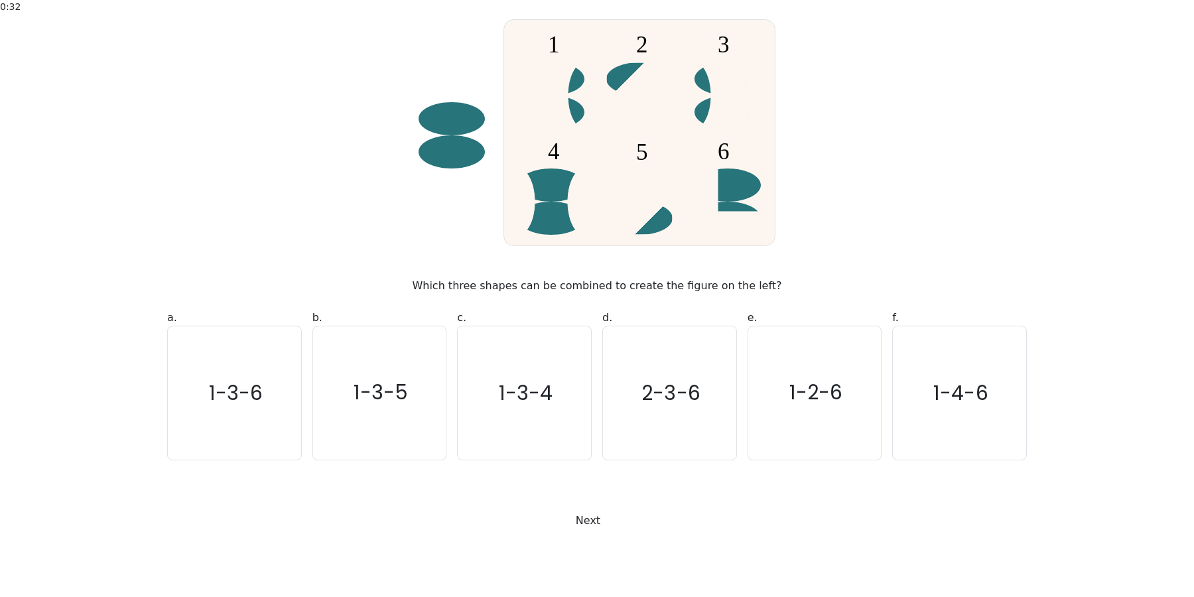 Image resolution: width=1194 pixels, height=597 pixels. I want to click on text: 1-3-6, so click(235, 393).